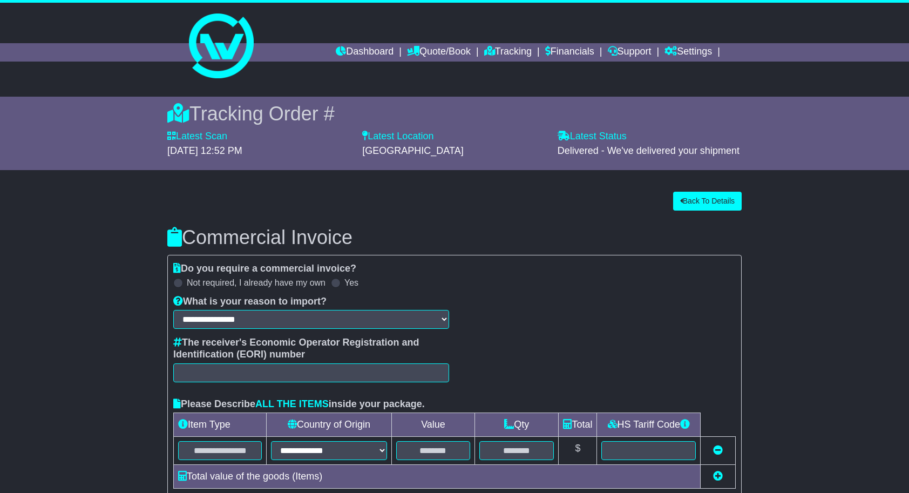  What do you see at coordinates (250, 302) in the screenshot?
I see `label: What is your reason to import?` at bounding box center [250, 302].